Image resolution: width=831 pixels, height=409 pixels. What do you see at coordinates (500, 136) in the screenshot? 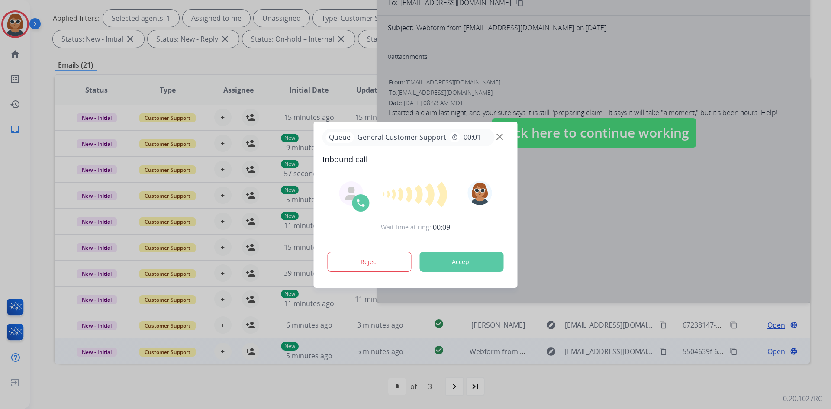
I see `img: close-button` at bounding box center [500, 136].